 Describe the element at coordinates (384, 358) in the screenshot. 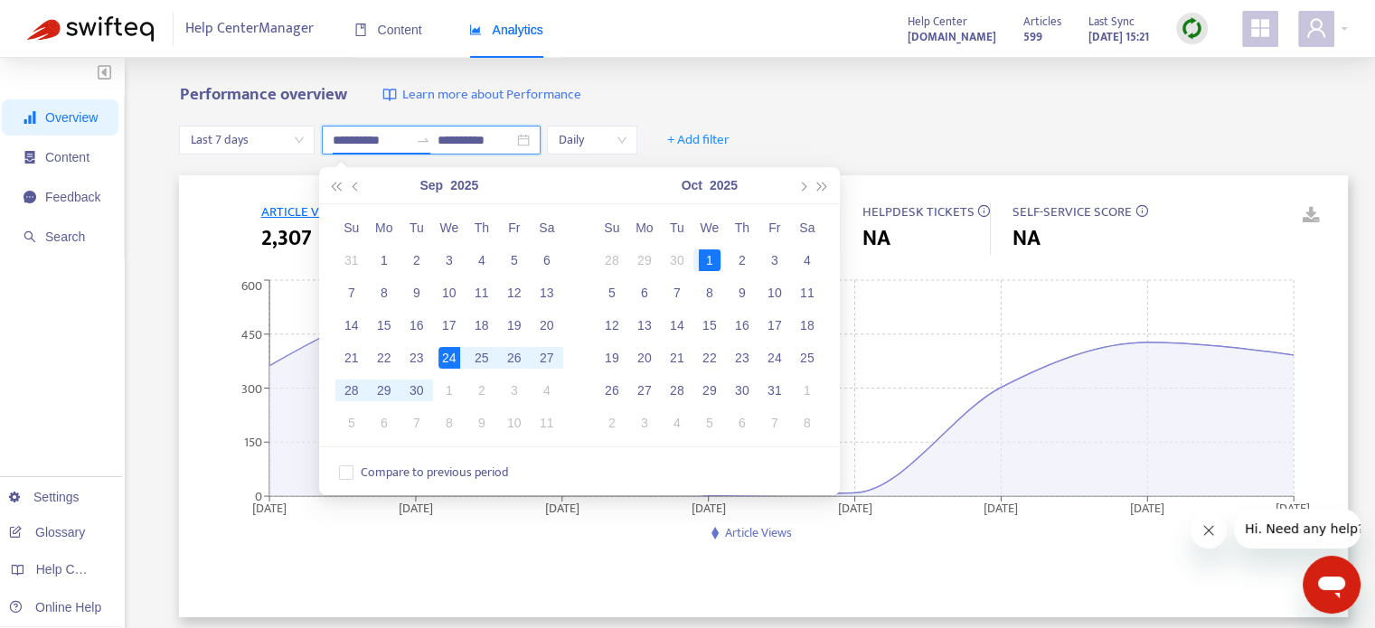

I see `td: 2025-09-22` at that location.